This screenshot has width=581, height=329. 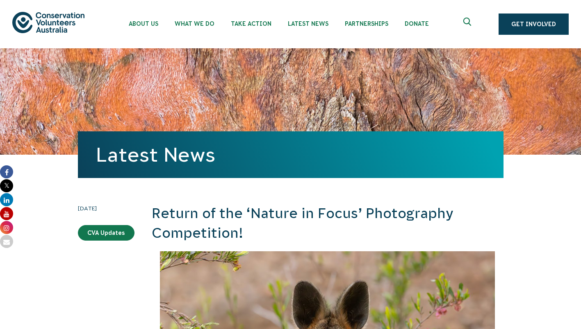 What do you see at coordinates (143, 24) in the screenshot?
I see `span: About Us` at bounding box center [143, 24].